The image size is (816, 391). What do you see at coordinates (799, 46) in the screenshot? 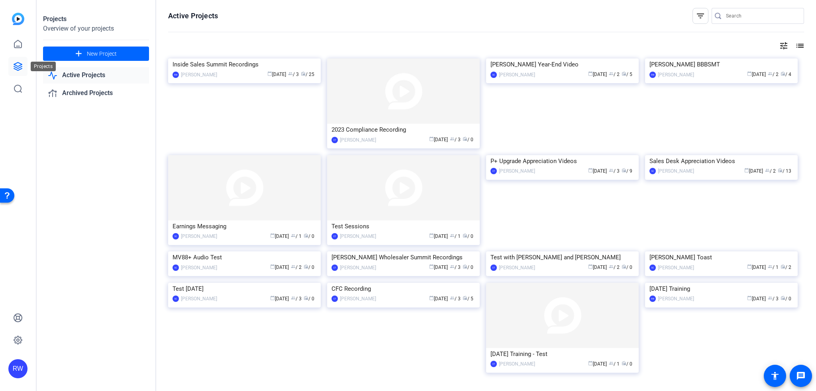
I see `mat-icon: list` at bounding box center [799, 46].